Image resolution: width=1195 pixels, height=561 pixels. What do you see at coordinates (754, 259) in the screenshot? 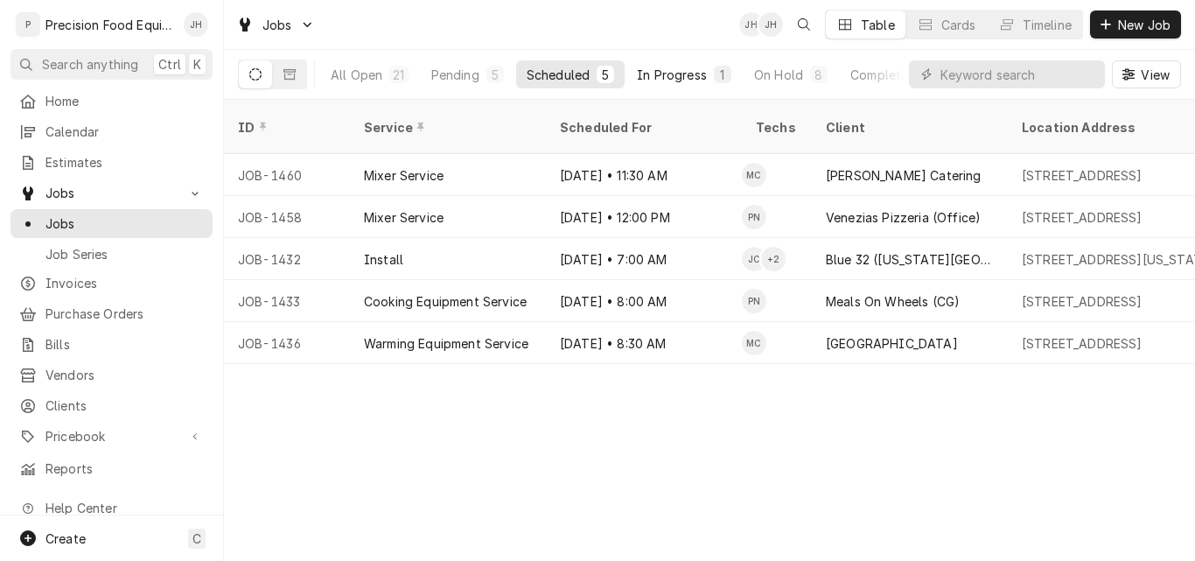
I see `div: Jacob Cardenas's Avatar` at bounding box center [754, 259].